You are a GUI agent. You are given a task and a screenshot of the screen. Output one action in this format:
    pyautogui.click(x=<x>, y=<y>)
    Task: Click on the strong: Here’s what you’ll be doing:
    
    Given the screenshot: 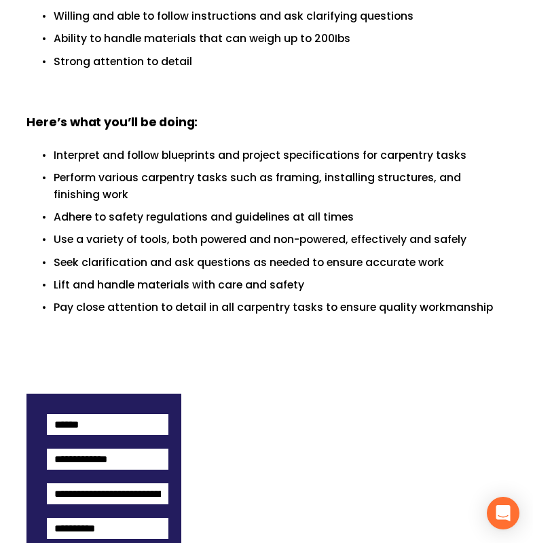 What is the action you would take?
    pyautogui.click(x=112, y=122)
    